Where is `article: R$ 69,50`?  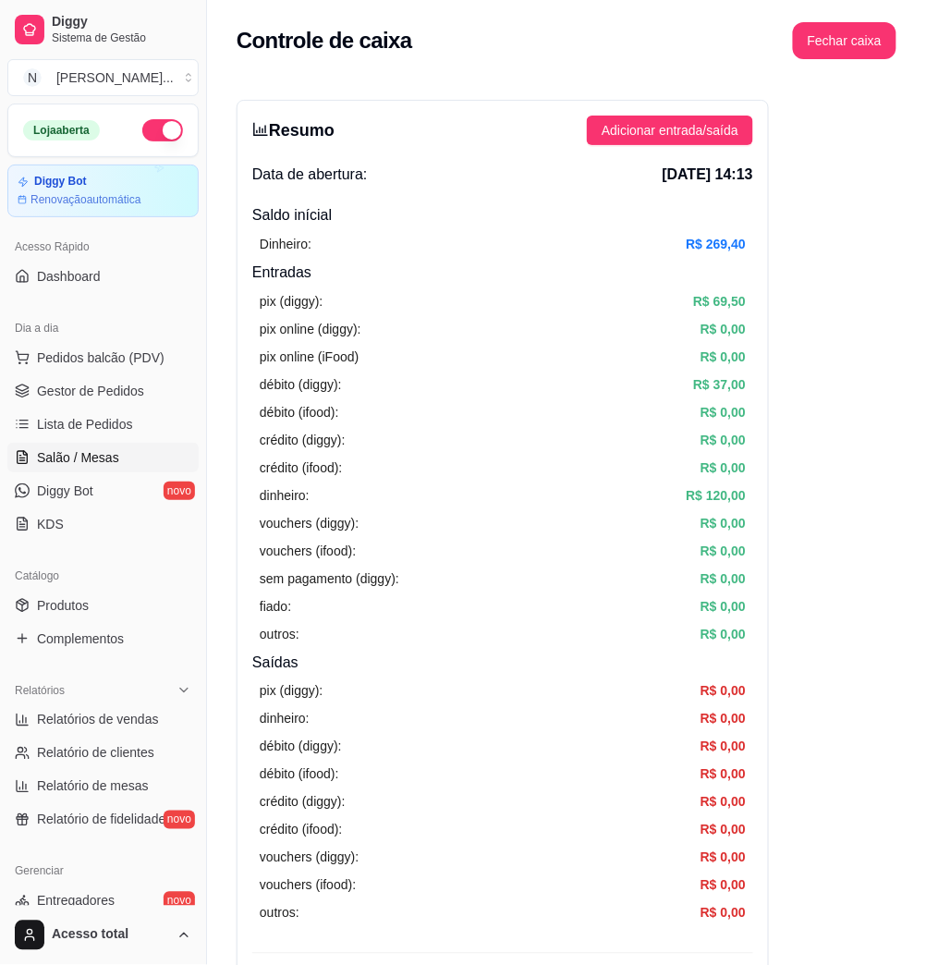 article: R$ 69,50 is located at coordinates (719, 301).